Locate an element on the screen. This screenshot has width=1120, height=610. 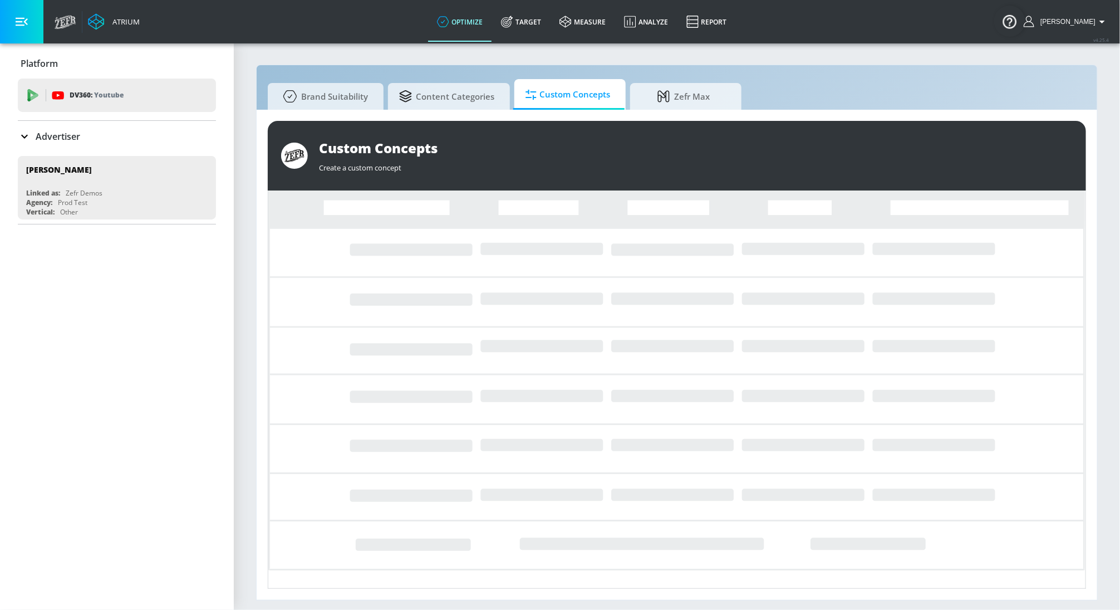
span: login as: veronica.hernandez@zefr.com is located at coordinates (1066, 22).